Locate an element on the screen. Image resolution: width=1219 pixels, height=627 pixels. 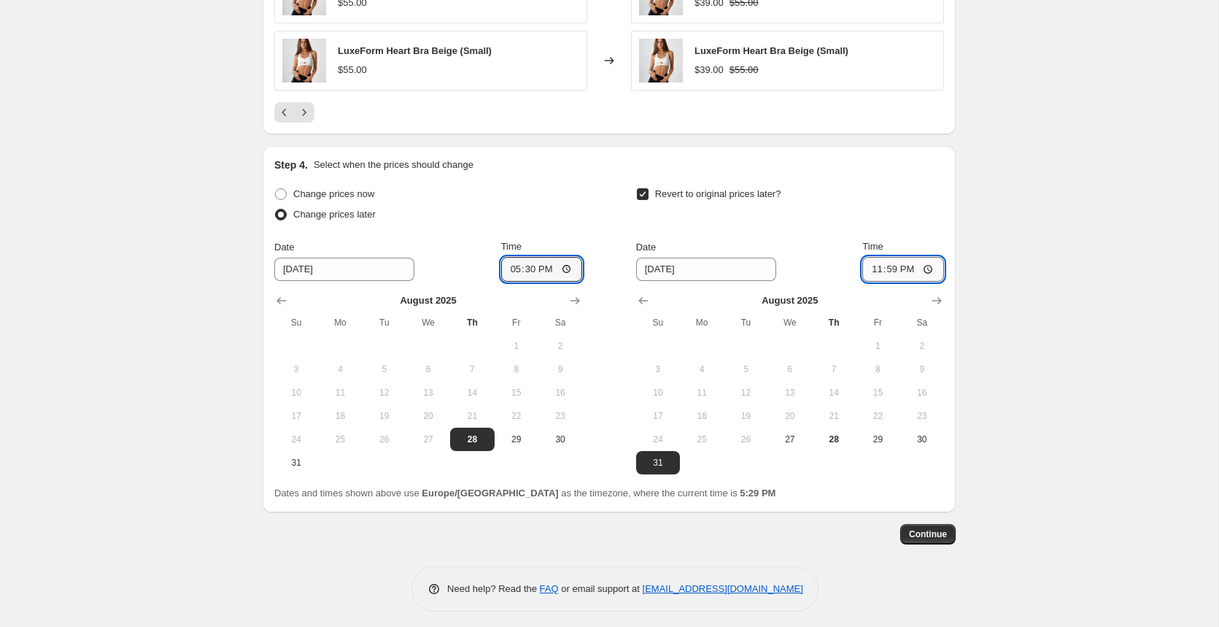
span: 8 is located at coordinates (877, 369).